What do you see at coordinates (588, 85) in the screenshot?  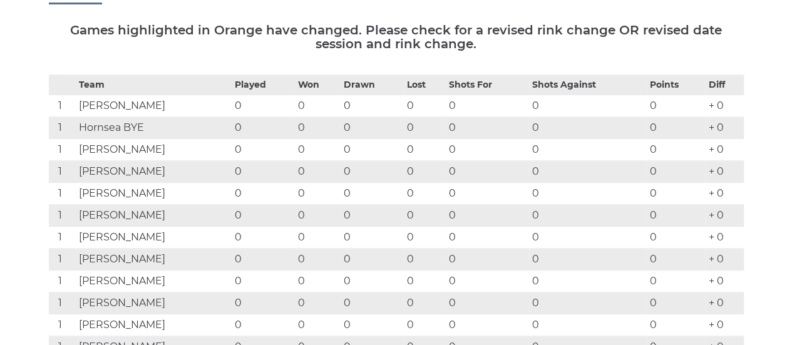 I see `th: Shots Against` at bounding box center [588, 85].